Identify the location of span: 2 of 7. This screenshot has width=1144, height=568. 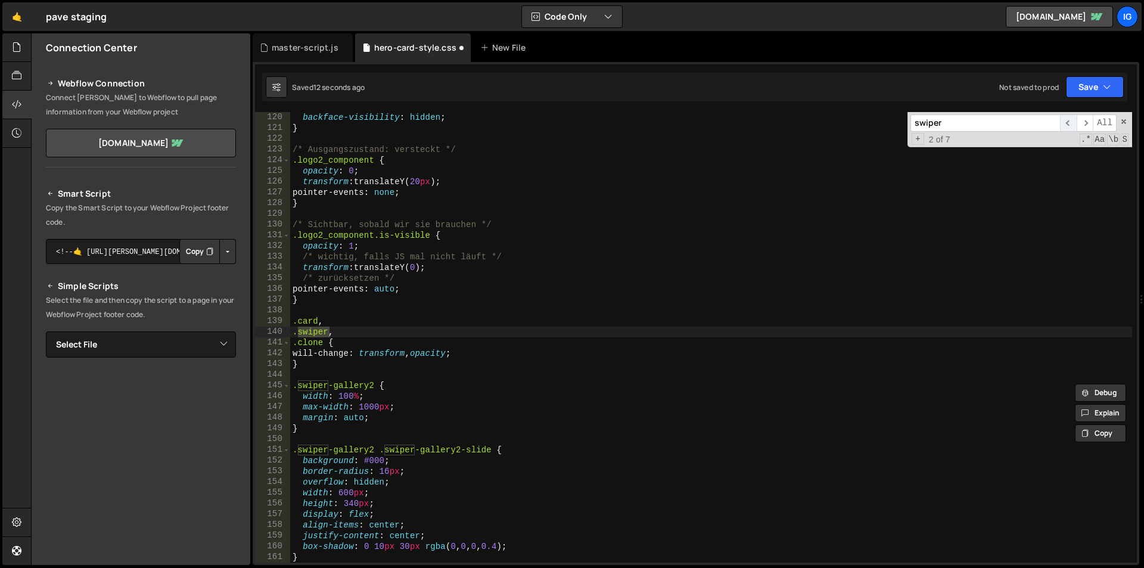
(940, 139).